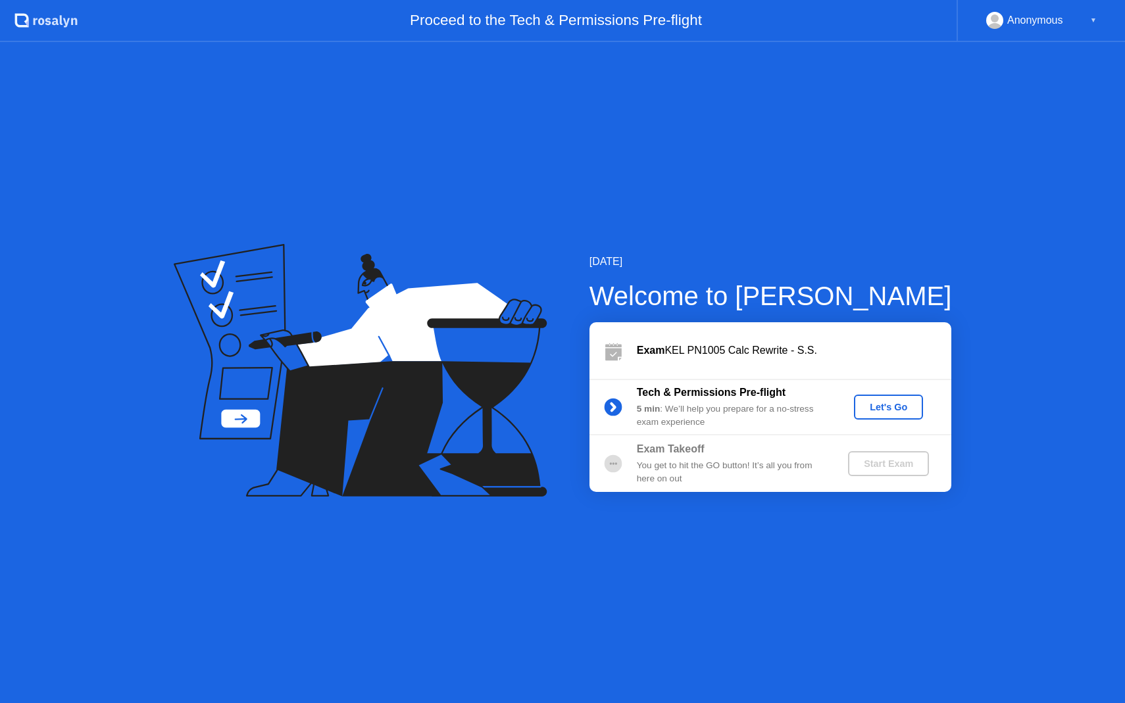  What do you see at coordinates (888, 464) in the screenshot?
I see `div: Start Exam` at bounding box center [888, 464].